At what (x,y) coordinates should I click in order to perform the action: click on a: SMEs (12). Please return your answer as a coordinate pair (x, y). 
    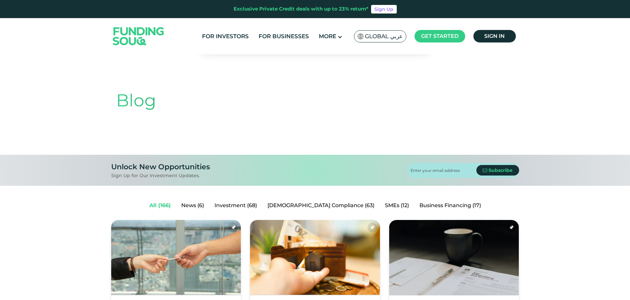
    Looking at the image, I should click on (397, 205).